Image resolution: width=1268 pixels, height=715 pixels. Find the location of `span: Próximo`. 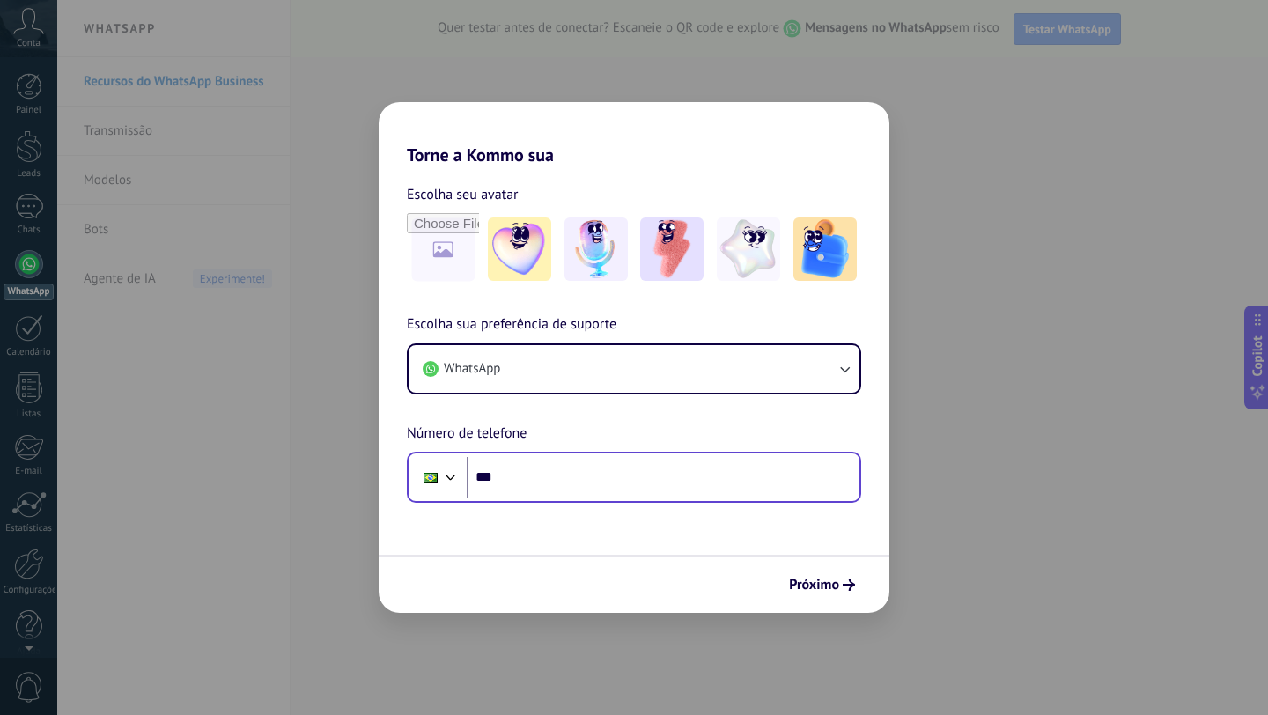

span: Próximo is located at coordinates (814, 585).